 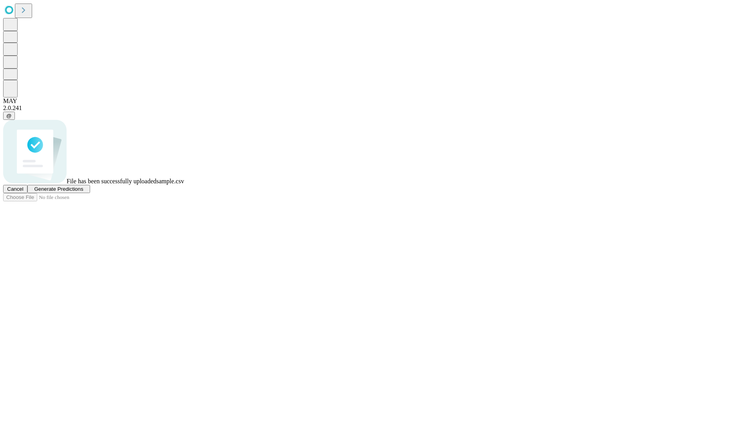 What do you see at coordinates (170, 181) in the screenshot?
I see `span: sample.csv` at bounding box center [170, 181].